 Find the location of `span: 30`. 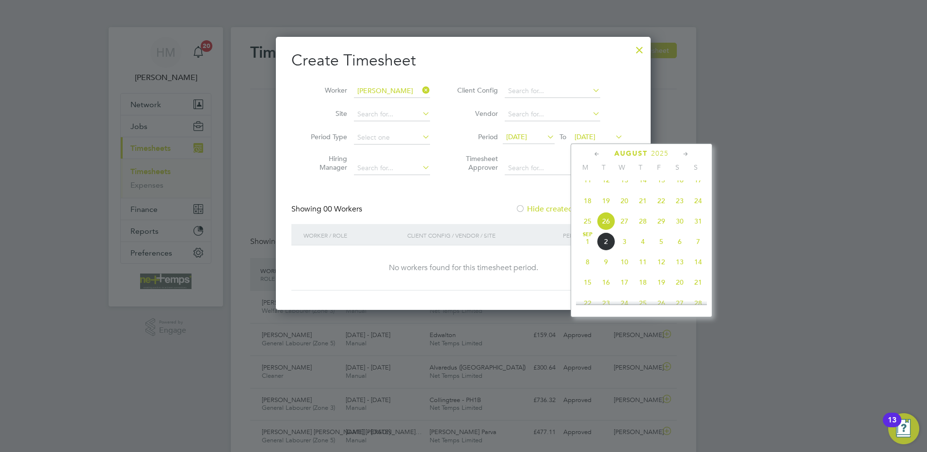

span: 30 is located at coordinates (680, 221).